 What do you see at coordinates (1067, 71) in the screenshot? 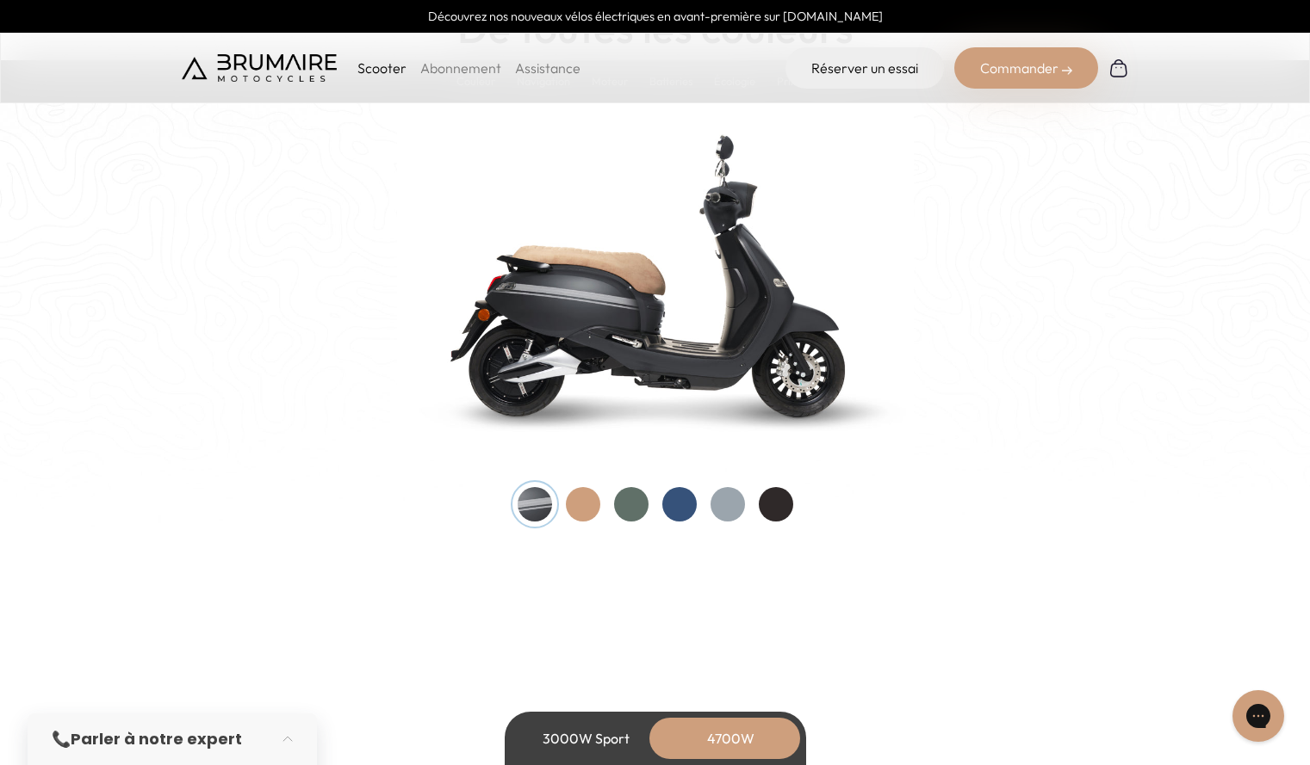
I see `img: right-arrow-2.png` at bounding box center [1067, 71].